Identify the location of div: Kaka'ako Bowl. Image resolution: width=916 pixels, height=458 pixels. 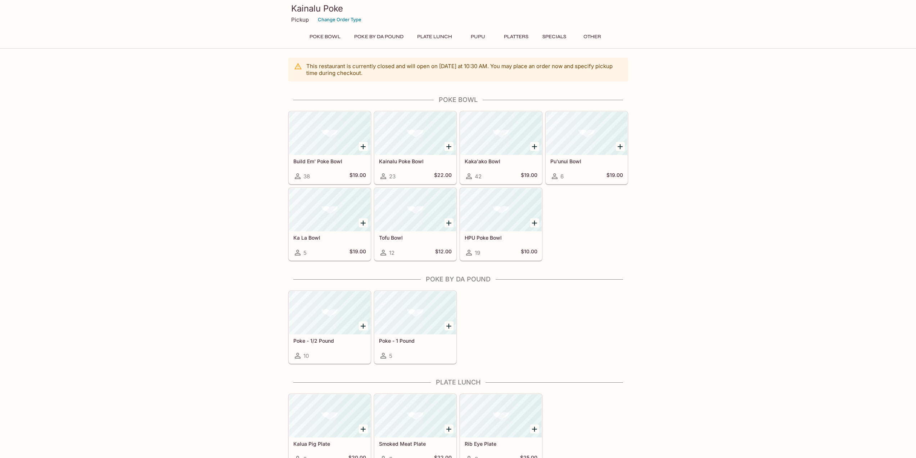
(501, 133).